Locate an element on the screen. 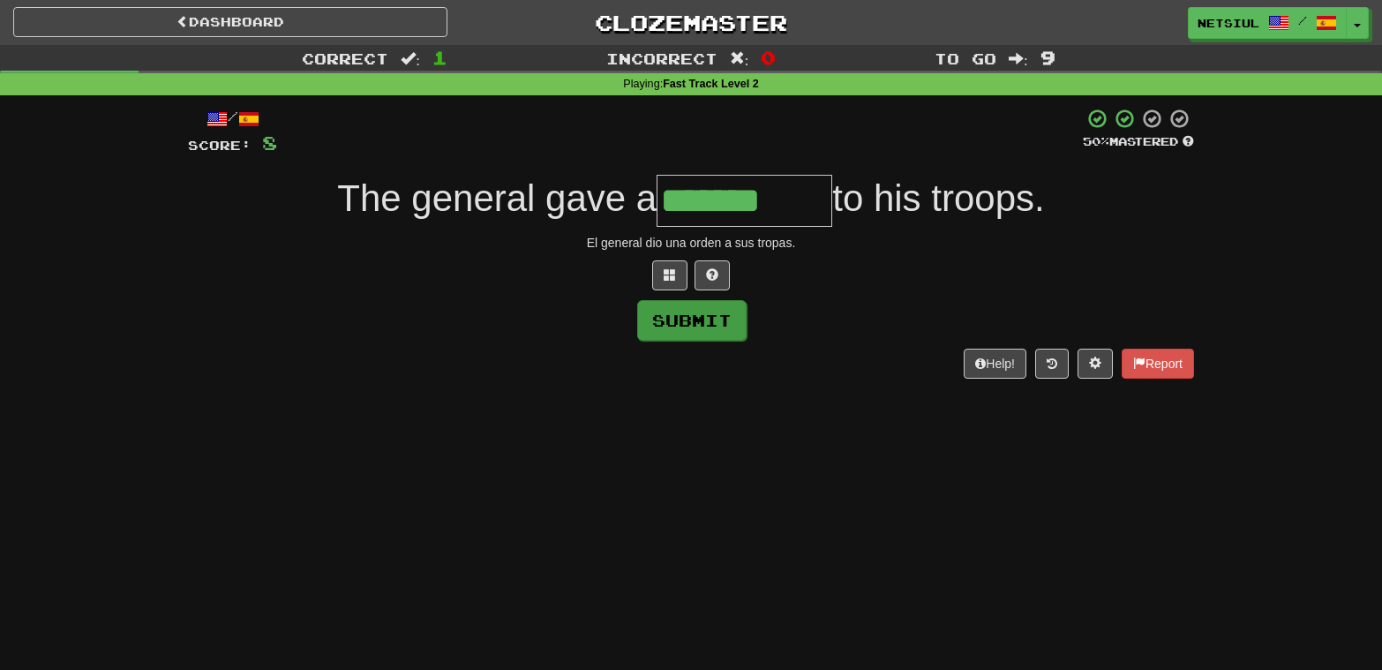 The height and width of the screenshot is (670, 1382). span: to his troops. is located at coordinates (938, 198).